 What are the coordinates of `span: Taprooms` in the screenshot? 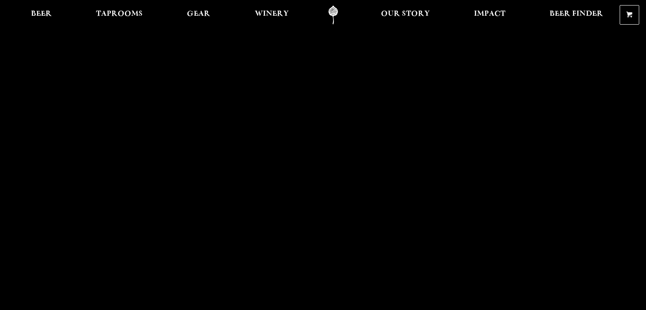 It's located at (119, 14).